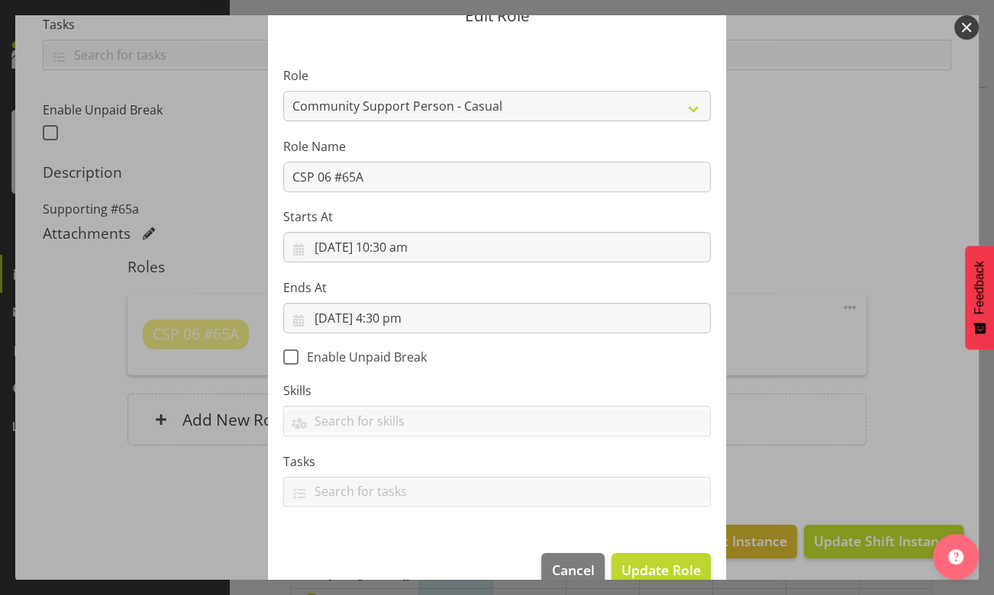 The image size is (994, 595). What do you see at coordinates (497, 462) in the screenshot?
I see `label: Tasks` at bounding box center [497, 462].